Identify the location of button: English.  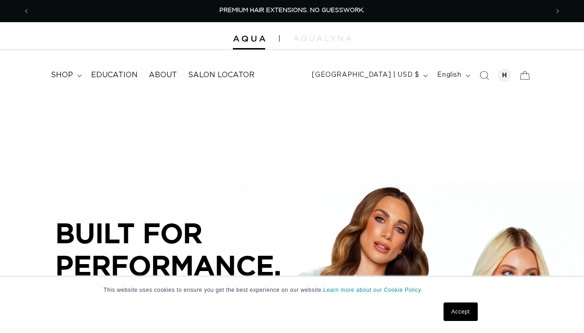
(453, 75).